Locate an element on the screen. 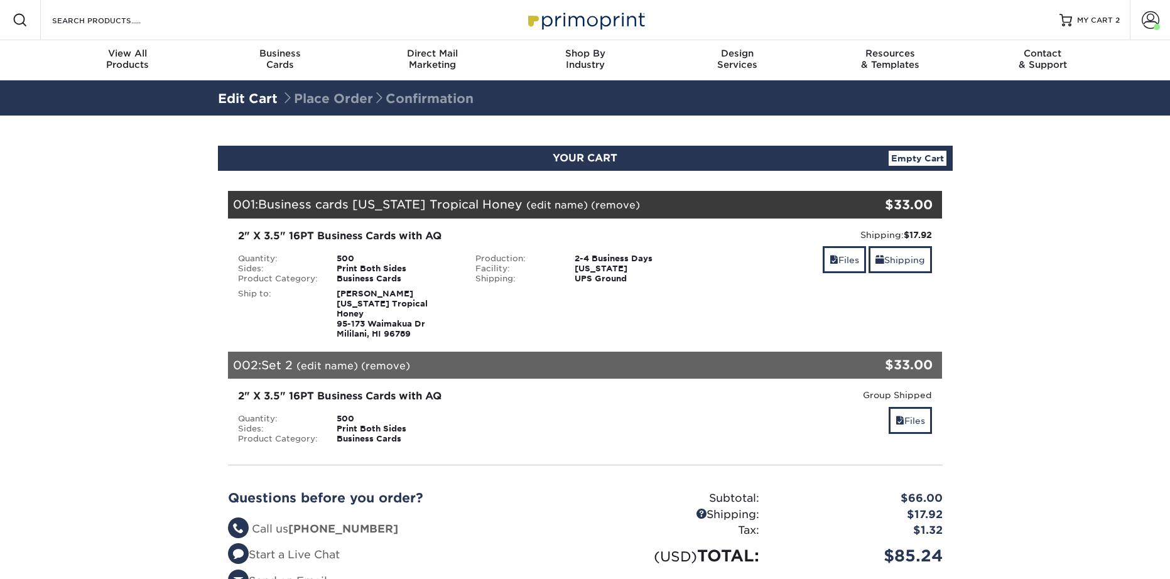 This screenshot has width=1170, height=579. div: $85.24 is located at coordinates (860, 556).